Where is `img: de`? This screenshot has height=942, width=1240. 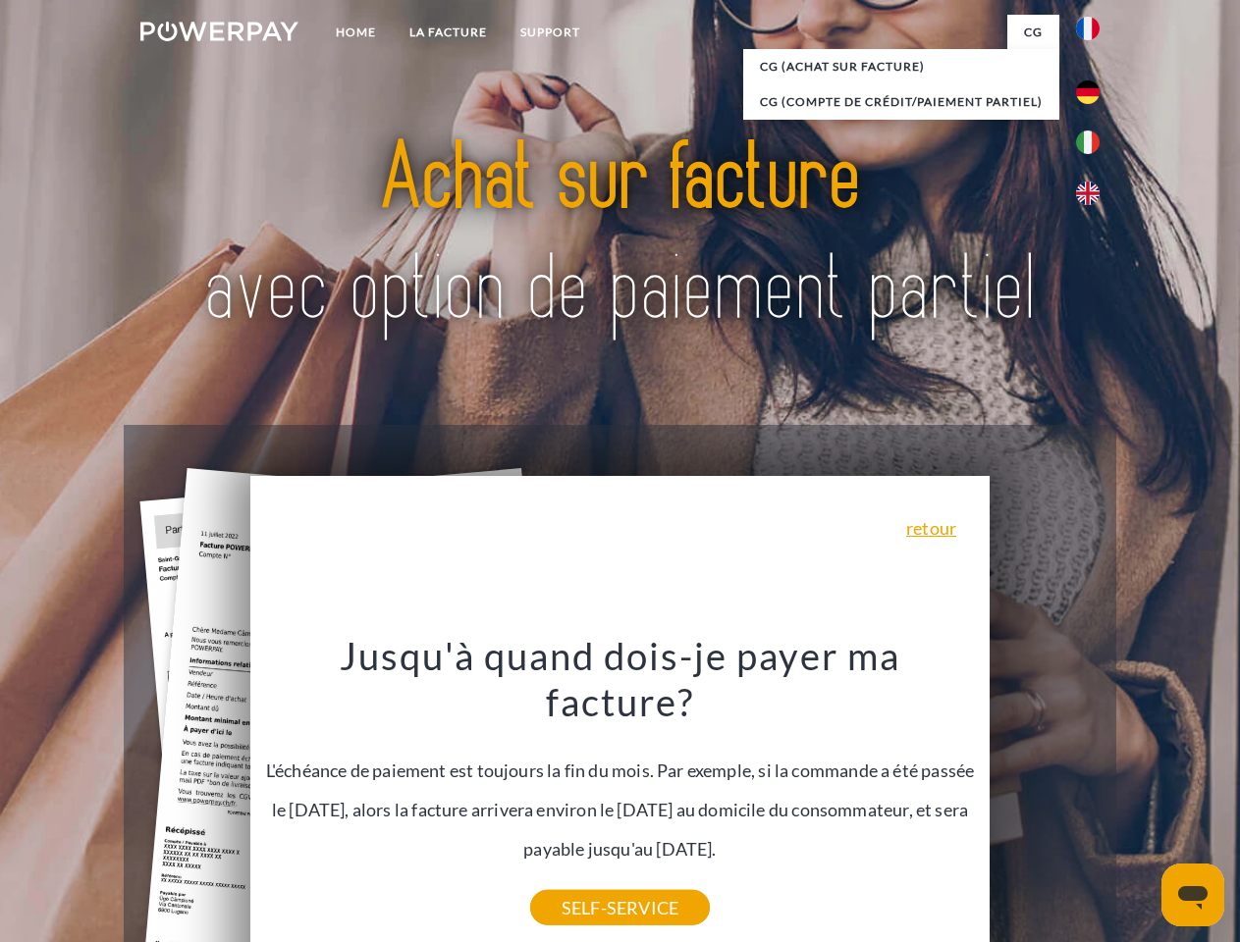
img: de is located at coordinates (1088, 92).